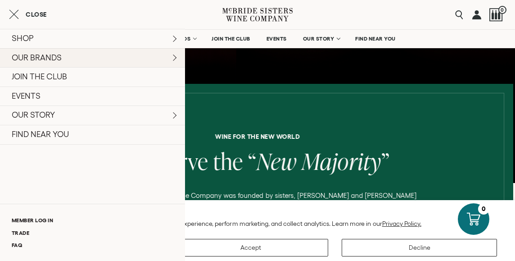  What do you see at coordinates (231, 39) in the screenshot?
I see `a: JOIN THE CLUB` at bounding box center [231, 39].